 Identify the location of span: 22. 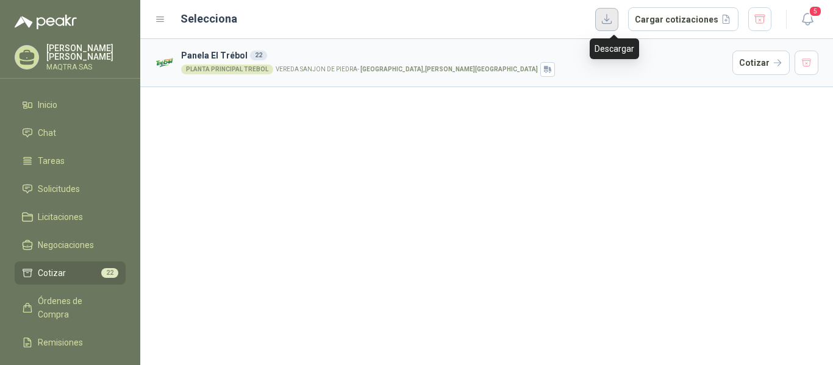
(110, 273).